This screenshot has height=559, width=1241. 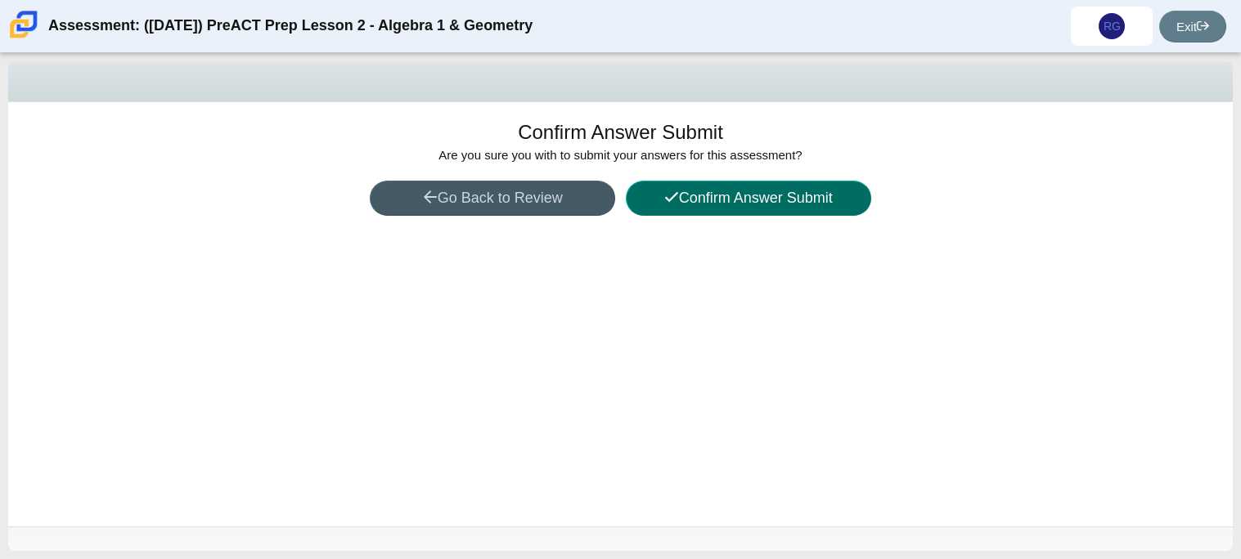 I want to click on a: Carmen School of Science & Technology, so click(x=24, y=37).